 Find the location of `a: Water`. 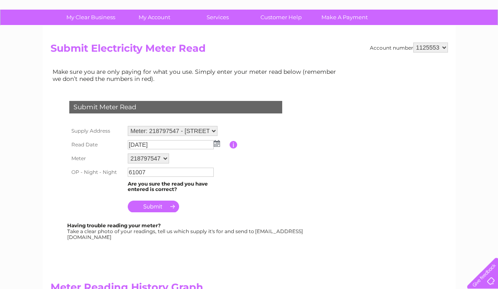

a: Water is located at coordinates (359, 38).